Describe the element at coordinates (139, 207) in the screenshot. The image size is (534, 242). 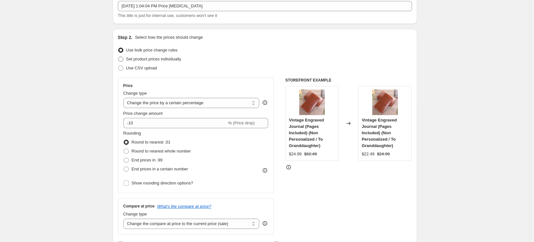
I see `h3: Compare at price` at that location.